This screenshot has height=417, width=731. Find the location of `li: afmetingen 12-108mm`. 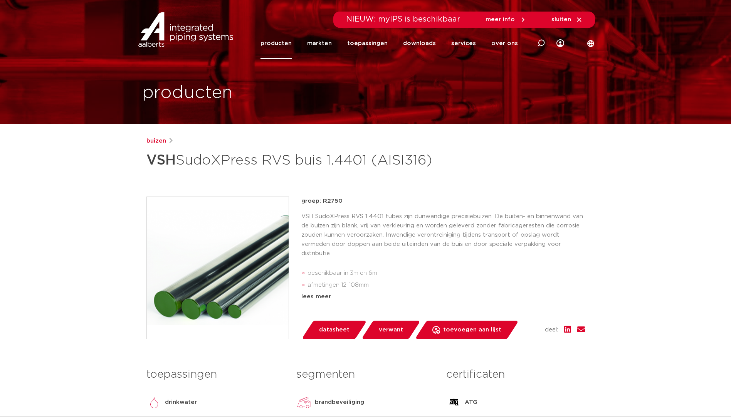

li: afmetingen 12-108mm is located at coordinates (446, 285).